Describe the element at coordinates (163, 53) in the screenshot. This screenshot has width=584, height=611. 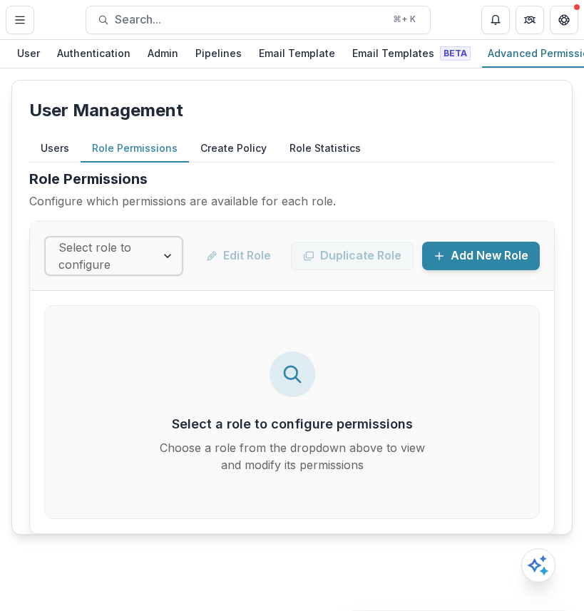
I see `div: Admin` at that location.